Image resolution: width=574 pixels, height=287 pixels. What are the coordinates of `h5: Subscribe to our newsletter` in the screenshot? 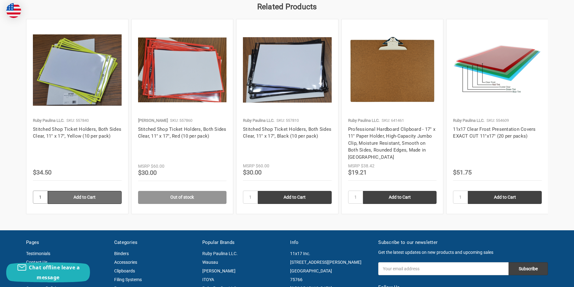 It's located at (463, 243).